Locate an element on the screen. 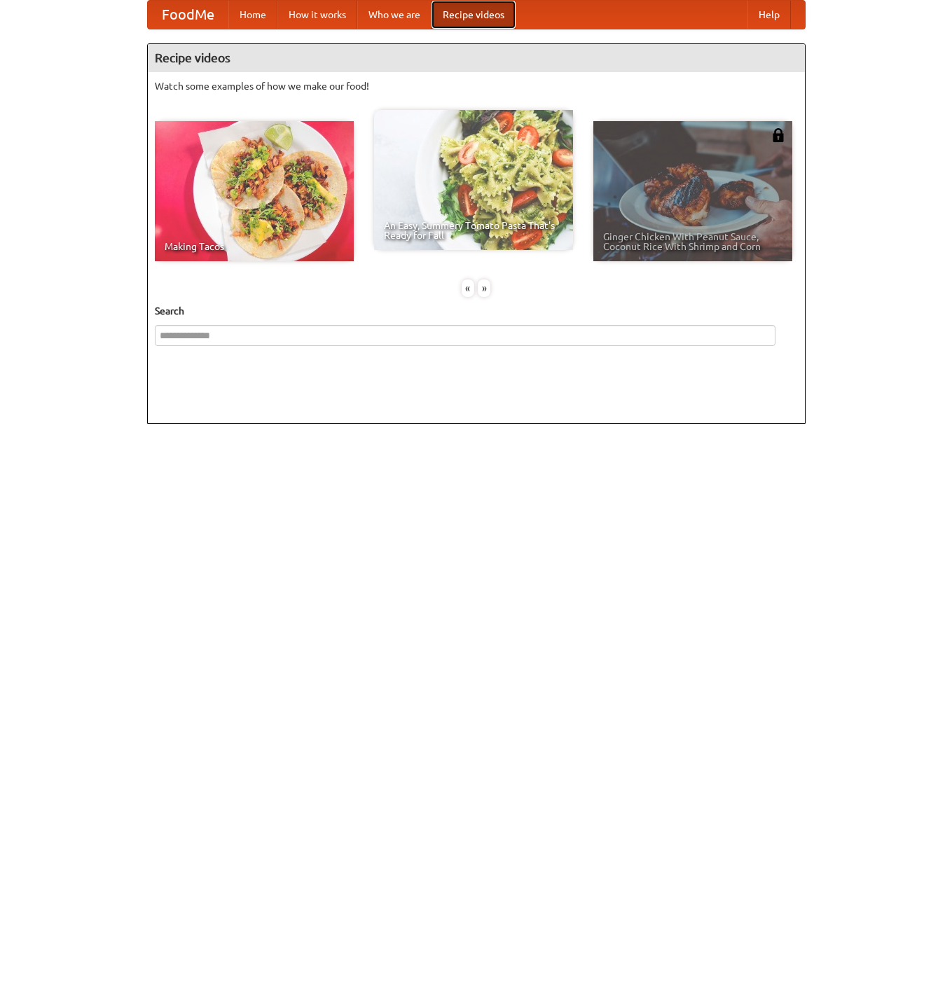 The width and height of the screenshot is (952, 991). a: An Easy, Summery Tomato Pasta That's Ready for Fall is located at coordinates (473, 180).